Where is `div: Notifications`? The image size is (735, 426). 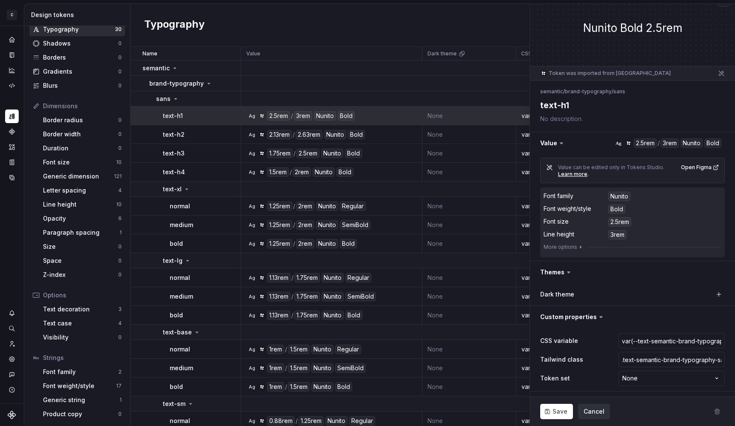 div: Notifications is located at coordinates (12, 313).